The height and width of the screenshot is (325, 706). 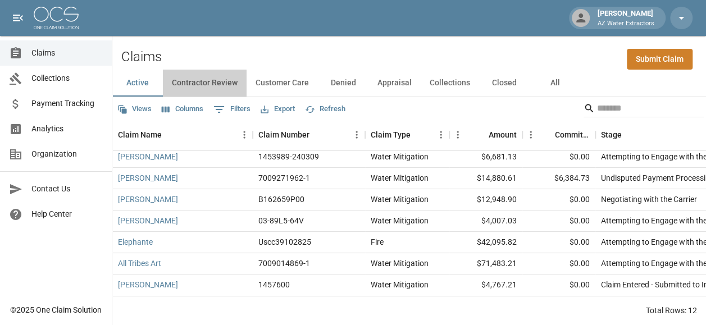 What do you see at coordinates (232, 110) in the screenshot?
I see `button: Show filters` at bounding box center [232, 110].